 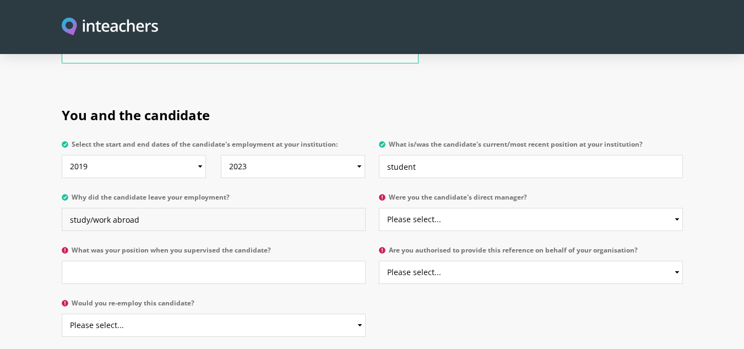 I want to click on label: Were you the candidate's direct manager?, so click(x=531, y=200).